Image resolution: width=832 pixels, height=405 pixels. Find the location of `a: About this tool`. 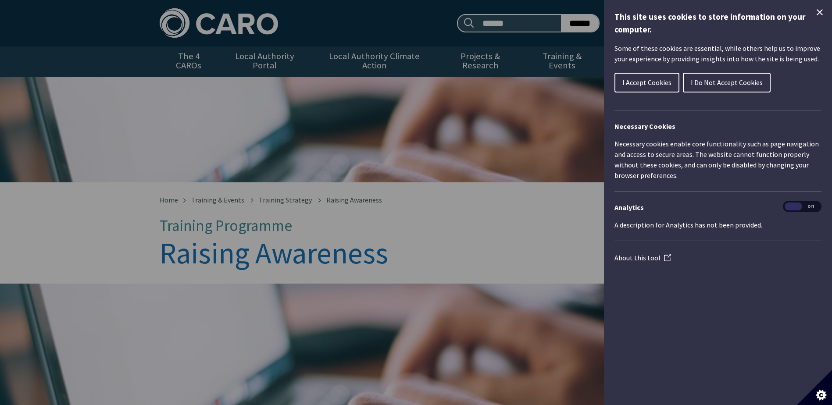

a: About this tool is located at coordinates (643, 258).